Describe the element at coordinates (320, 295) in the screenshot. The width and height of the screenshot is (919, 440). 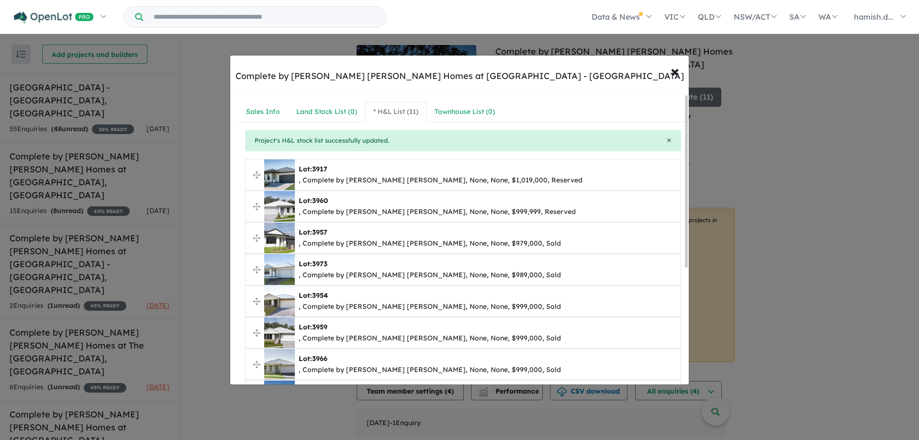
I see `span: 3954` at that location.